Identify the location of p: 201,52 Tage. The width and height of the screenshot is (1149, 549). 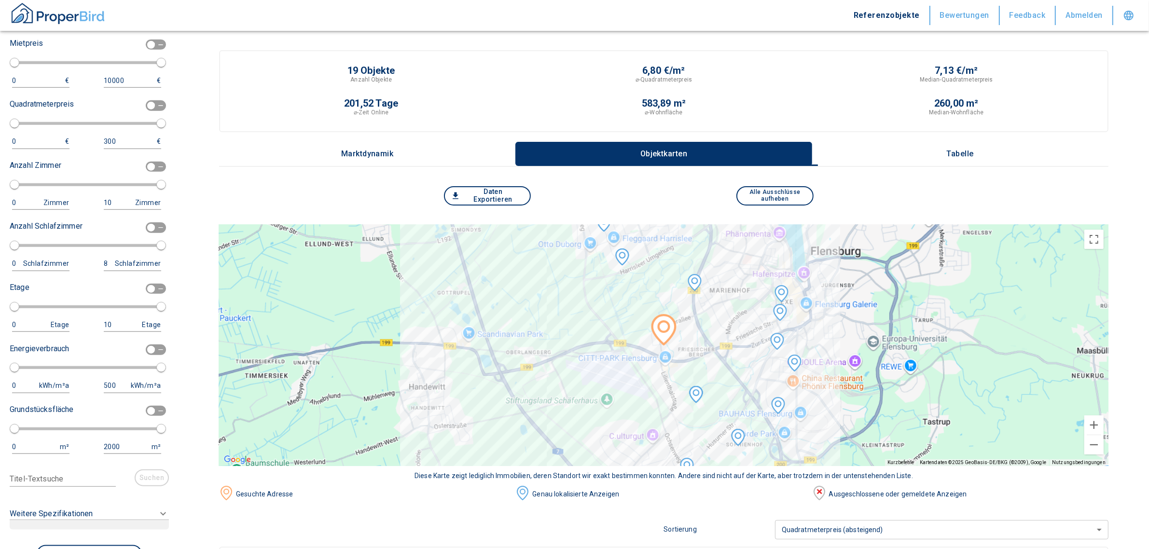
(371, 103).